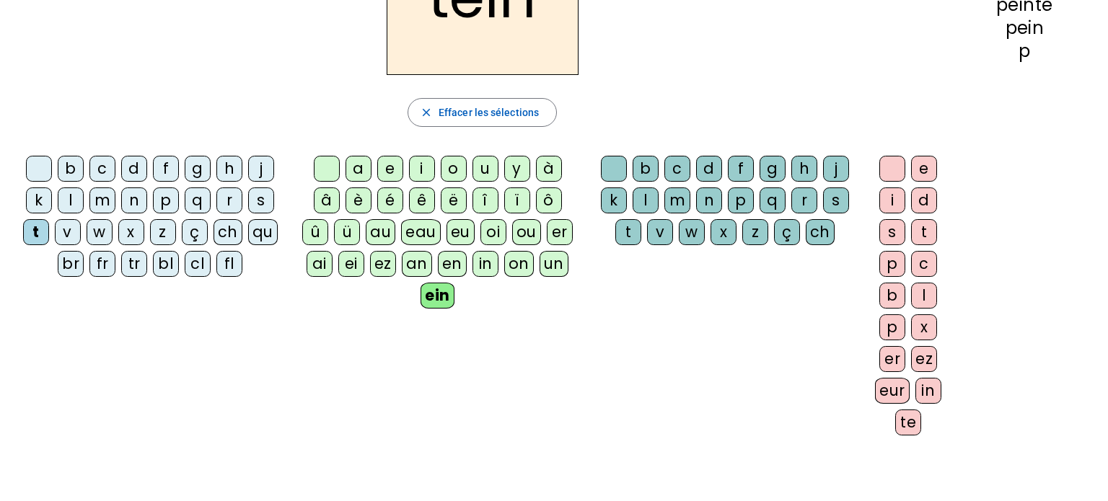  I want to click on div: j, so click(836, 169).